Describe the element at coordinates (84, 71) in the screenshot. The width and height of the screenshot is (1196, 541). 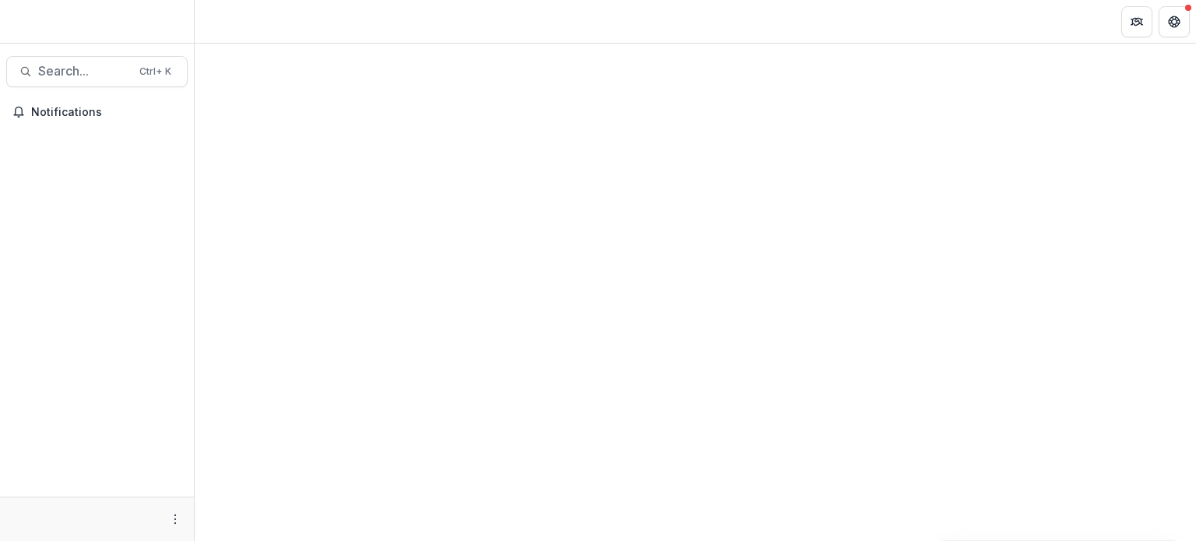
I see `span: Search...` at that location.